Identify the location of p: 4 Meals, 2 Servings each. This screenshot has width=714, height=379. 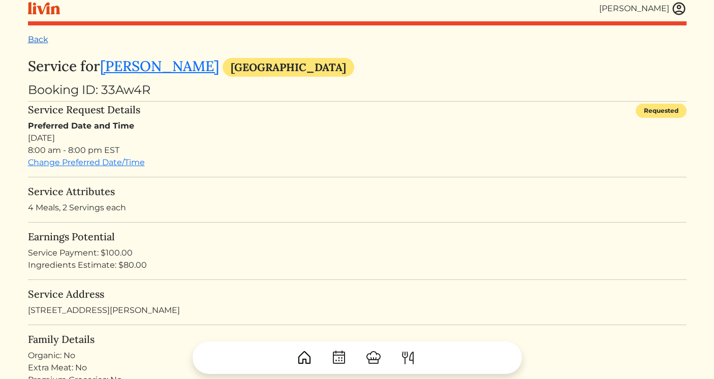
(357, 208).